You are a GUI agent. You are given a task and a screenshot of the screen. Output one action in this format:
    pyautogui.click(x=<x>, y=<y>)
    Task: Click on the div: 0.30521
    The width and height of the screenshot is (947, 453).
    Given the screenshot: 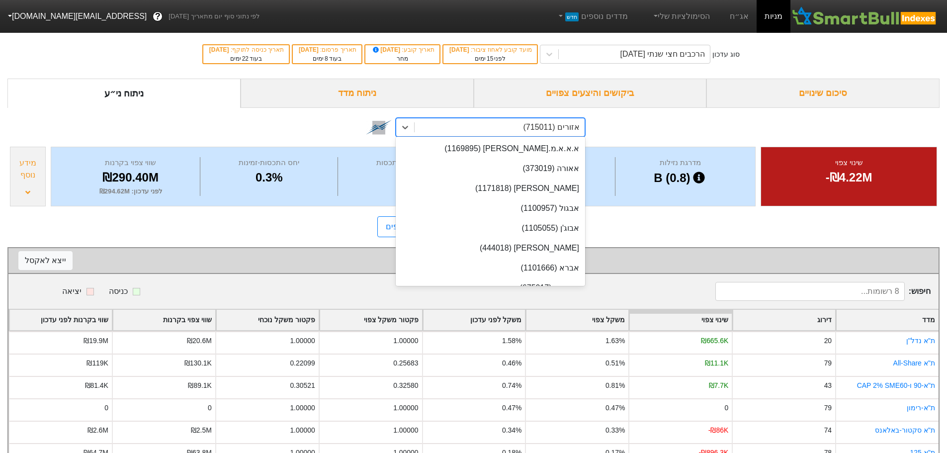 What is the action you would take?
    pyautogui.click(x=302, y=385)
    